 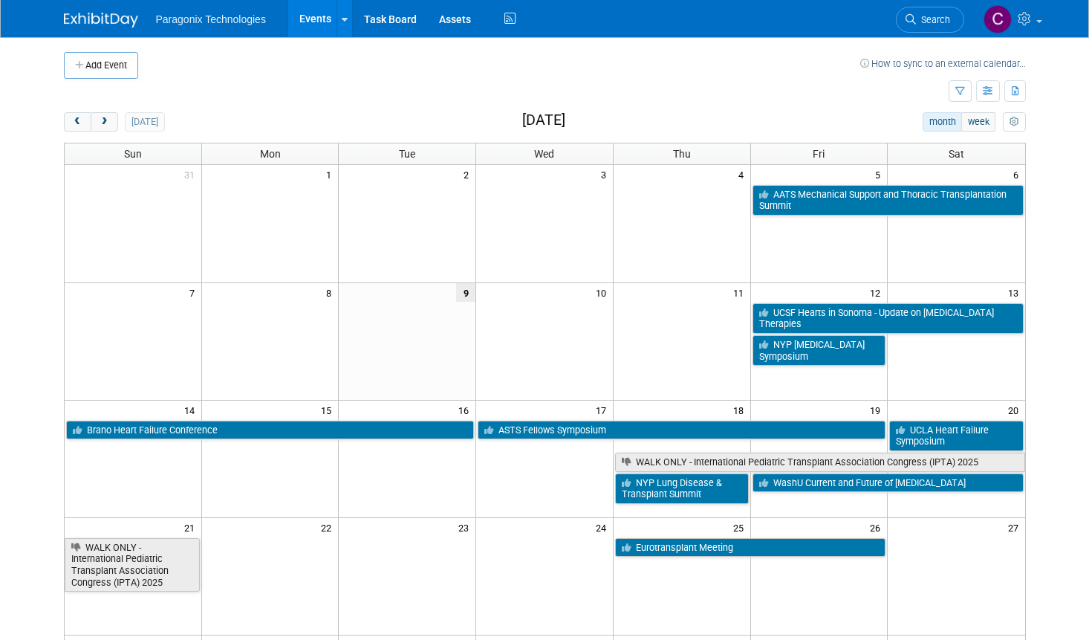 What do you see at coordinates (956, 435) in the screenshot?
I see `a: UCLA Heart Failure Symposium` at bounding box center [956, 435].